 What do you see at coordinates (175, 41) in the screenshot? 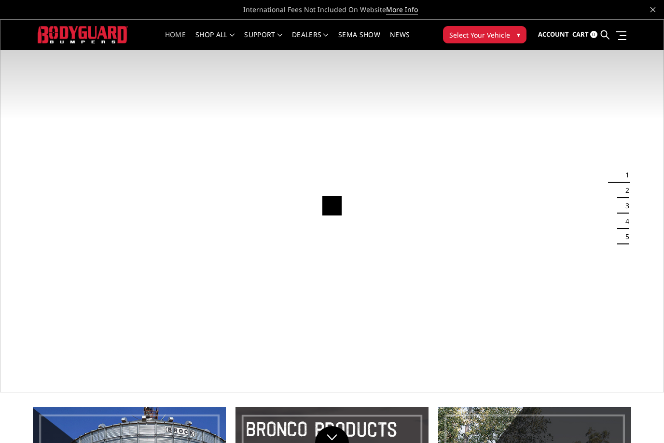
I see `a: Home` at bounding box center [175, 41].